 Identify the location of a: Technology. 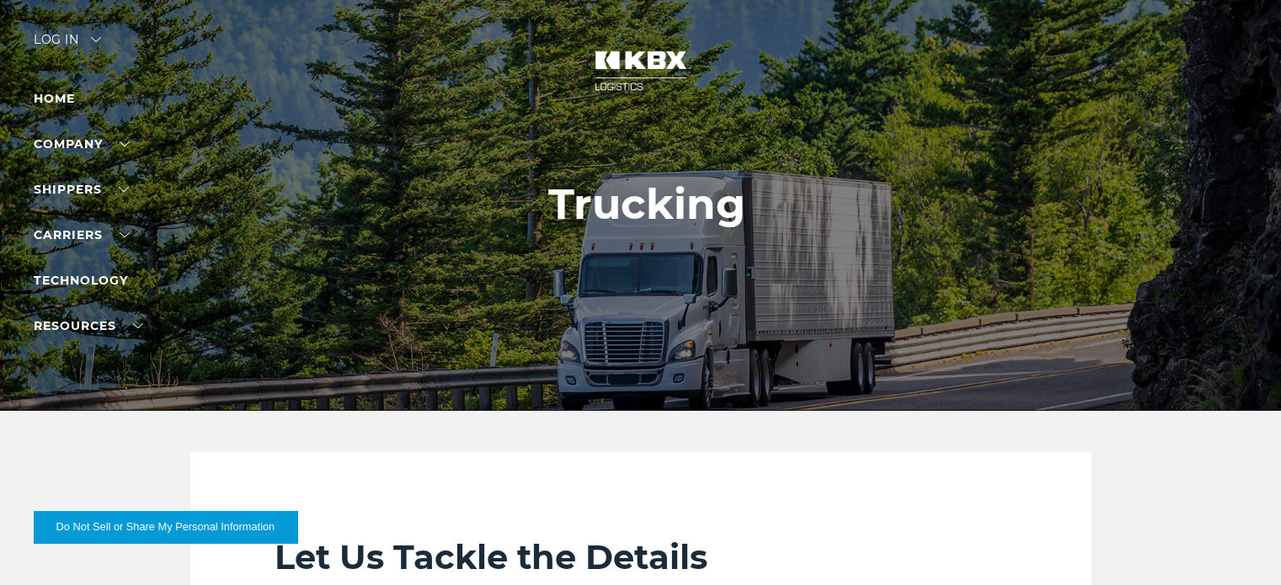
(81, 281).